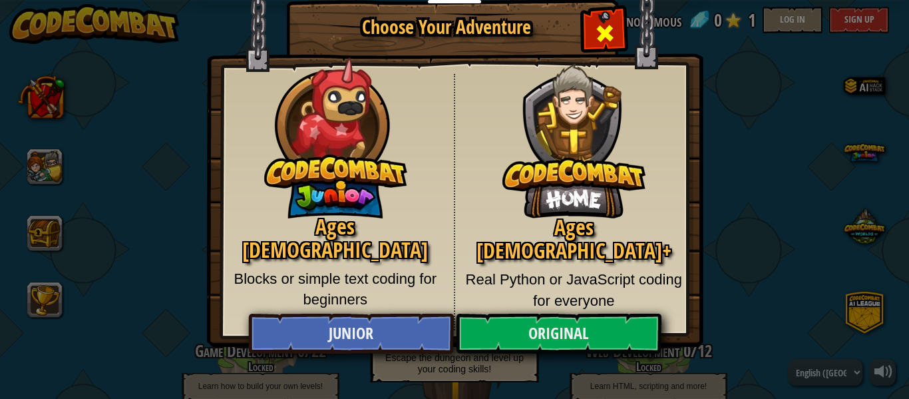 This screenshot has width=909, height=399. Describe the element at coordinates (446, 27) in the screenshot. I see `h1: Choose Your Adventure` at that location.